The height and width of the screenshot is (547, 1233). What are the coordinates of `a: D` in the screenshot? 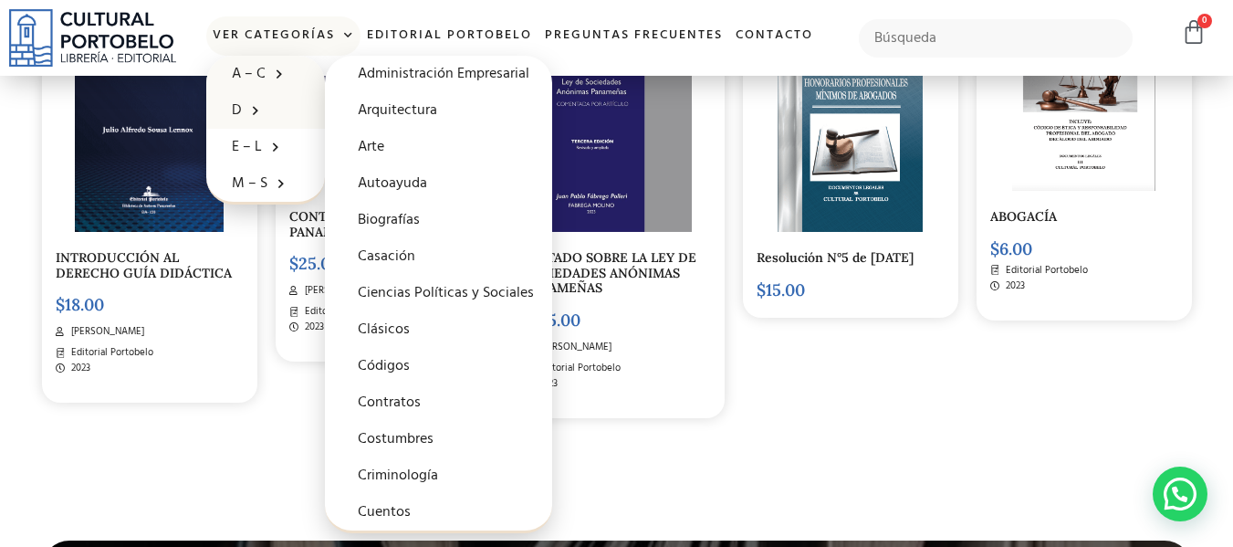 It's located at (266, 110).